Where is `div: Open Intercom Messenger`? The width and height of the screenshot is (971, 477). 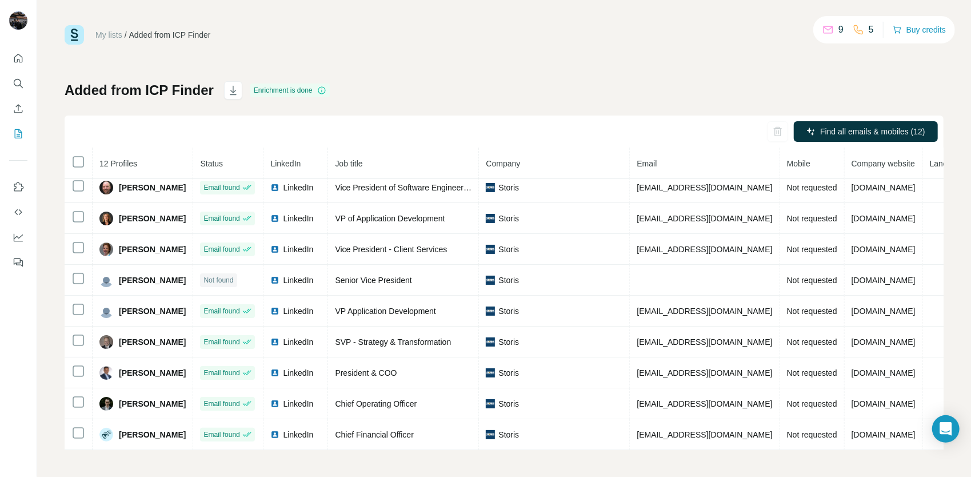
div: Open Intercom Messenger is located at coordinates (946, 429).